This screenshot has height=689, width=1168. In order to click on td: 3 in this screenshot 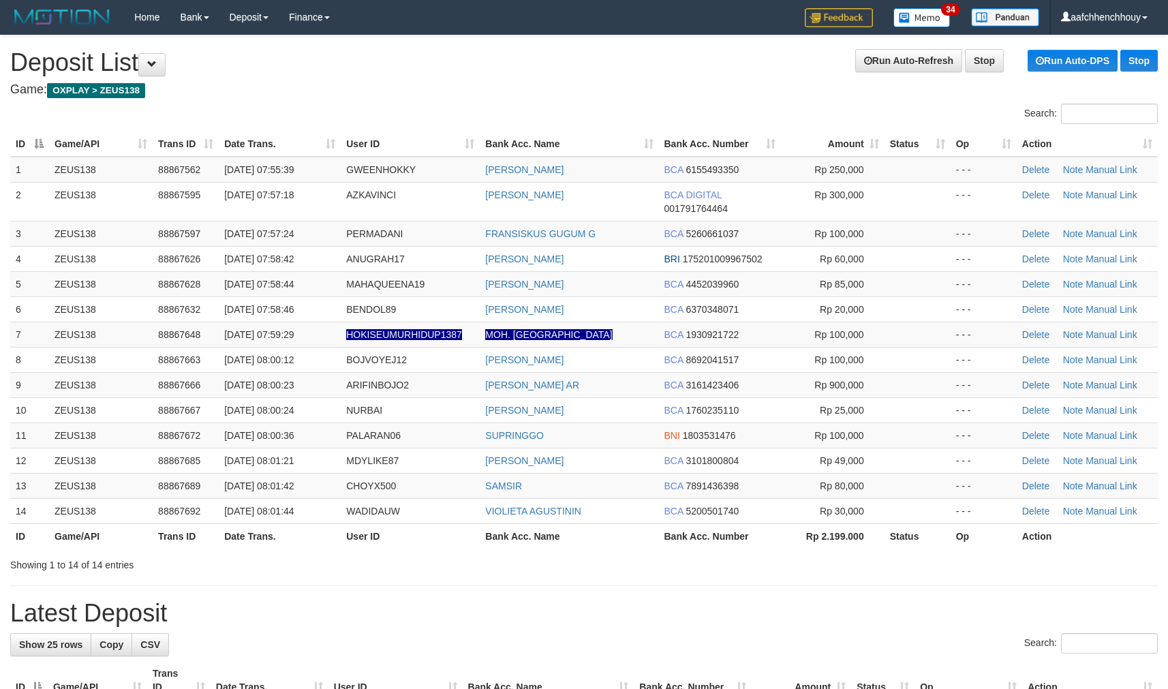, I will do `click(29, 233)`.